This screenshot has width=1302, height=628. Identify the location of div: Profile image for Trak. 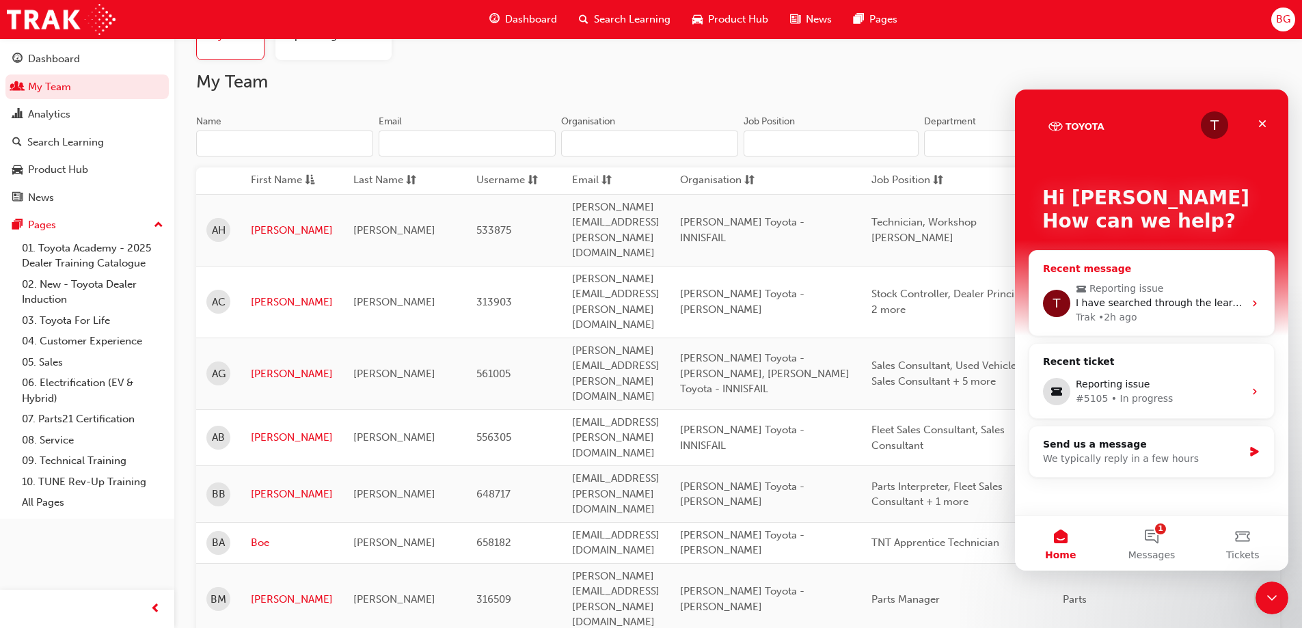
(200, 36).